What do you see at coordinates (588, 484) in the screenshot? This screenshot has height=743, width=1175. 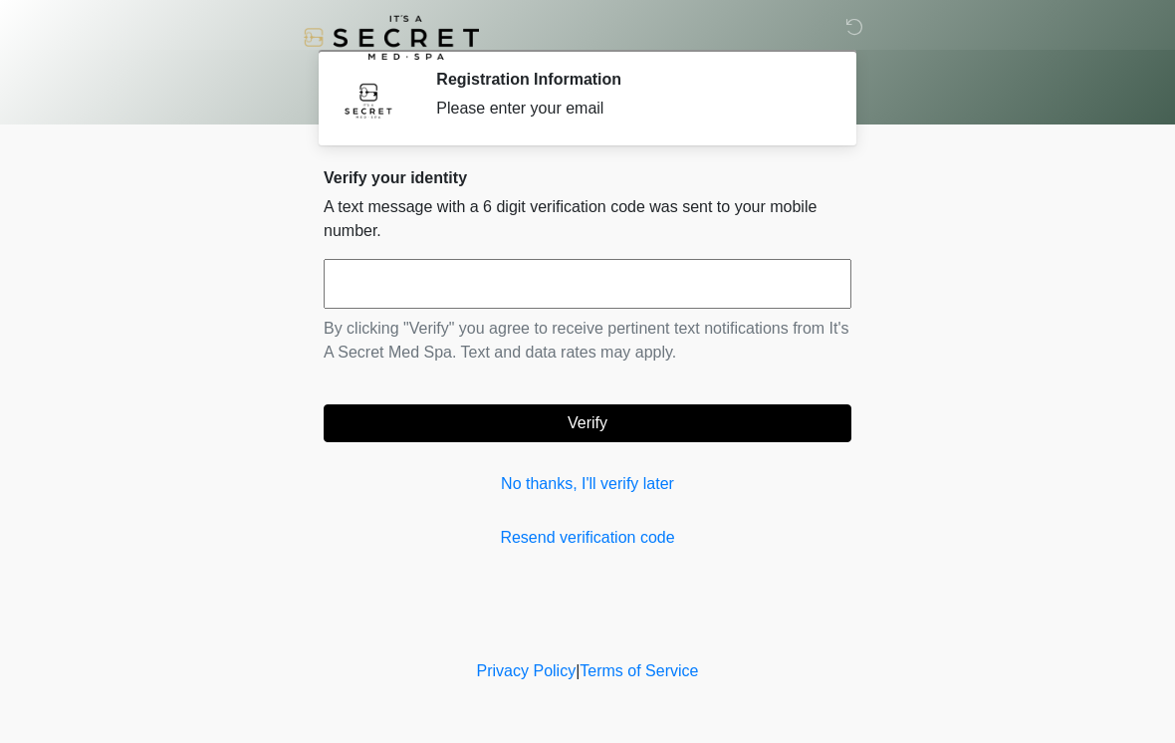 I see `a: No thanks, I'll verify later` at bounding box center [588, 484].